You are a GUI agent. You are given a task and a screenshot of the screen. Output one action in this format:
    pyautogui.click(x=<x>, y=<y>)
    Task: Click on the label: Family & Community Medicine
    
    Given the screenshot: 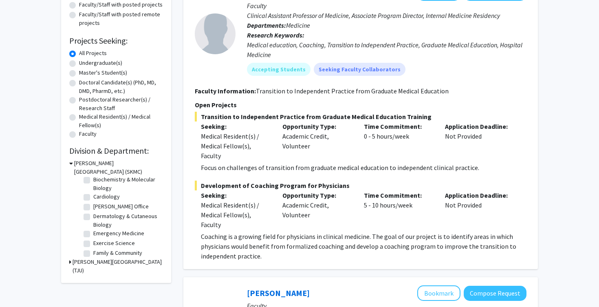 What is the action you would take?
    pyautogui.click(x=127, y=257)
    